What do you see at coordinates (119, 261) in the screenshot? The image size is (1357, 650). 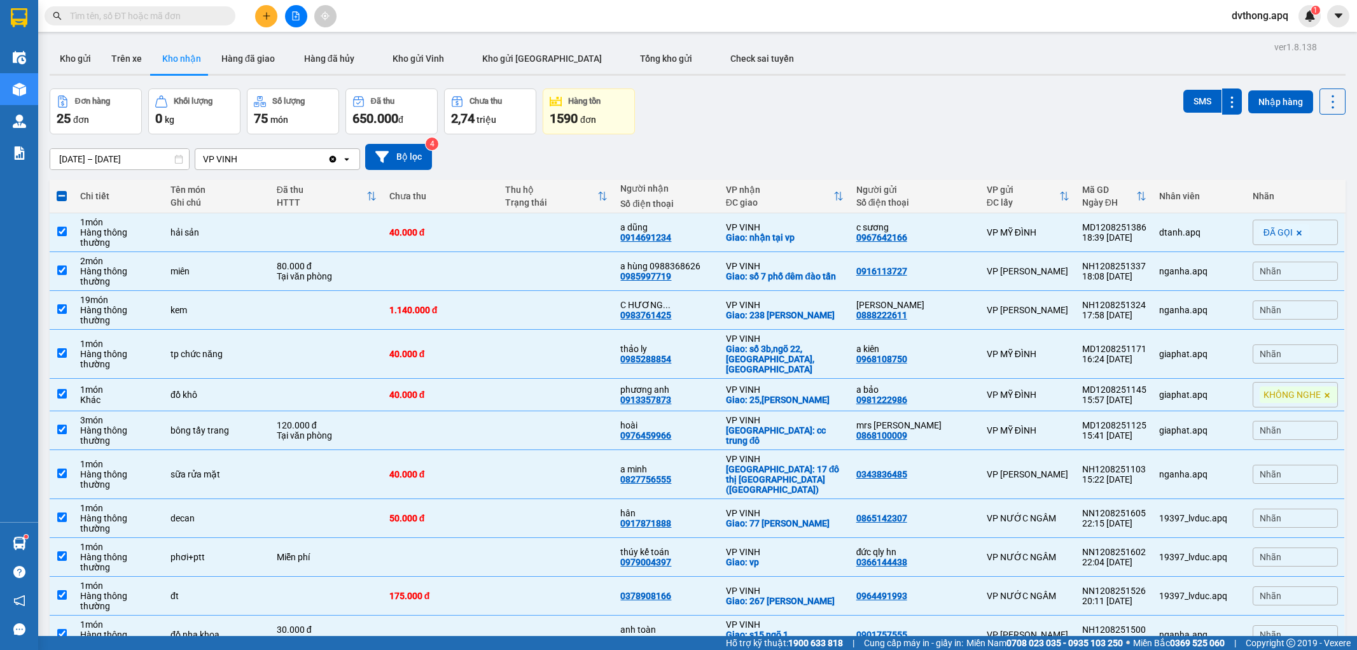 I see `div: 2 món` at bounding box center [119, 261].